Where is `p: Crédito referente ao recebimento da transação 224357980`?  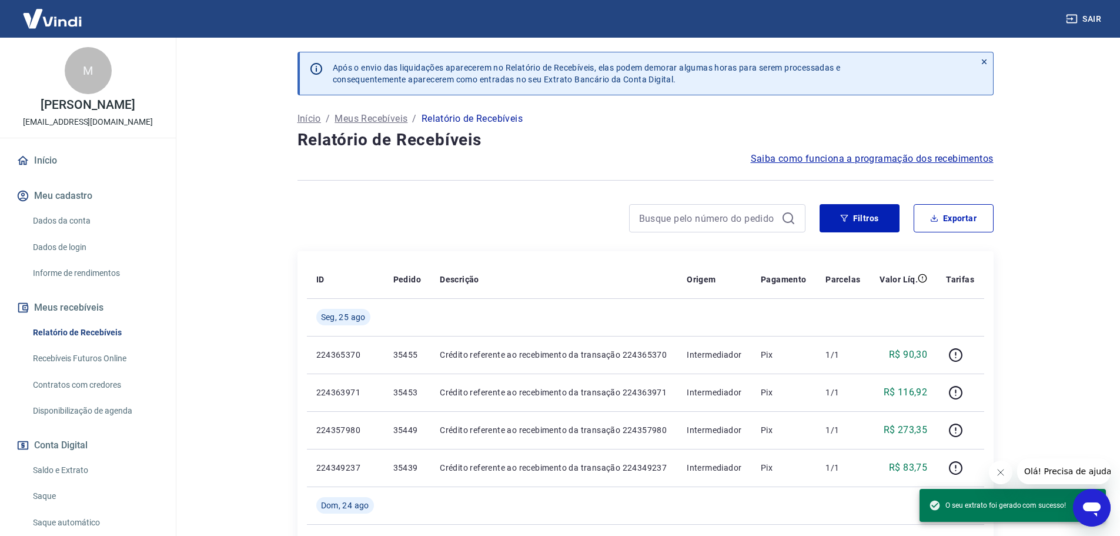 p: Crédito referente ao recebimento da transação 224357980 is located at coordinates (554, 430).